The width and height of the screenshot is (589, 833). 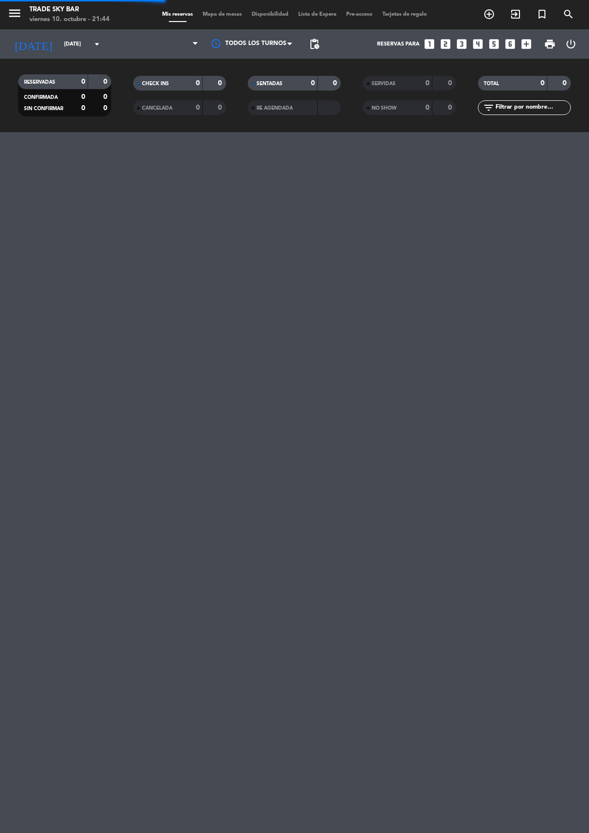 I want to click on span: pending_actions, so click(x=314, y=44).